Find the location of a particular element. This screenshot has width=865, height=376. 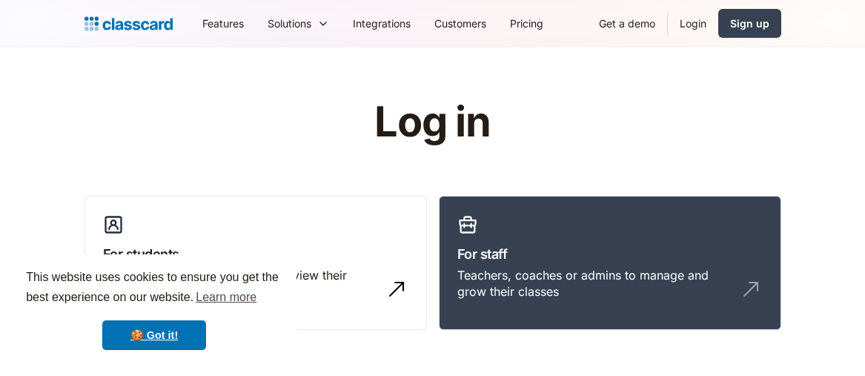

span: This website uses cookies to ensure you get the best experience on our website. is located at coordinates (154, 288).